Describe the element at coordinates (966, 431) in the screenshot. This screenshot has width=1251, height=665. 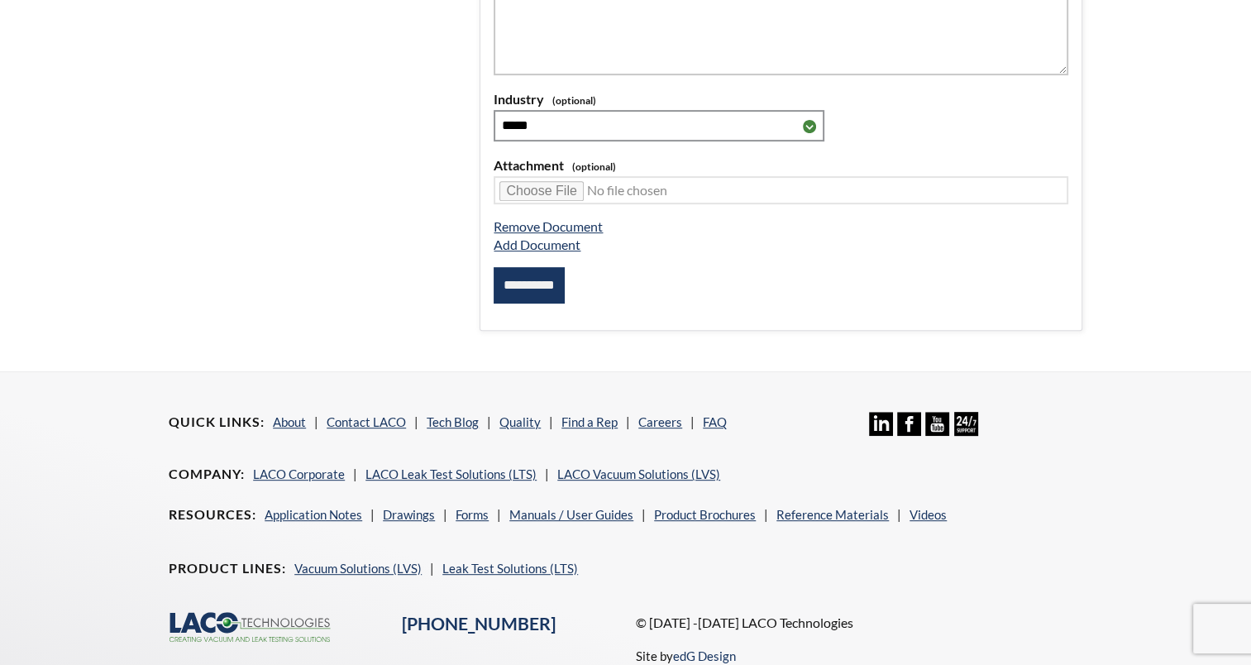
I see `a: 24/7 Support` at that location.